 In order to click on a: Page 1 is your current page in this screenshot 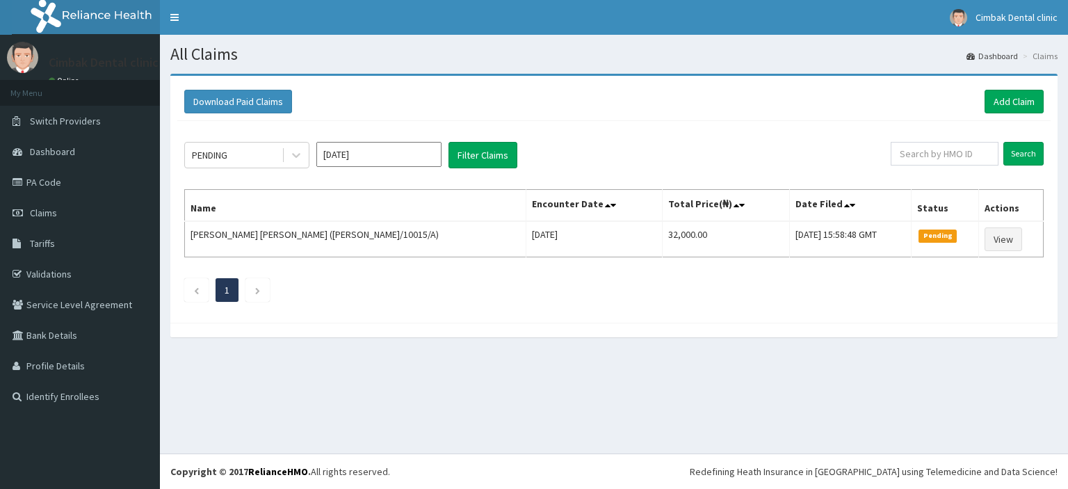, I will do `click(227, 290)`.